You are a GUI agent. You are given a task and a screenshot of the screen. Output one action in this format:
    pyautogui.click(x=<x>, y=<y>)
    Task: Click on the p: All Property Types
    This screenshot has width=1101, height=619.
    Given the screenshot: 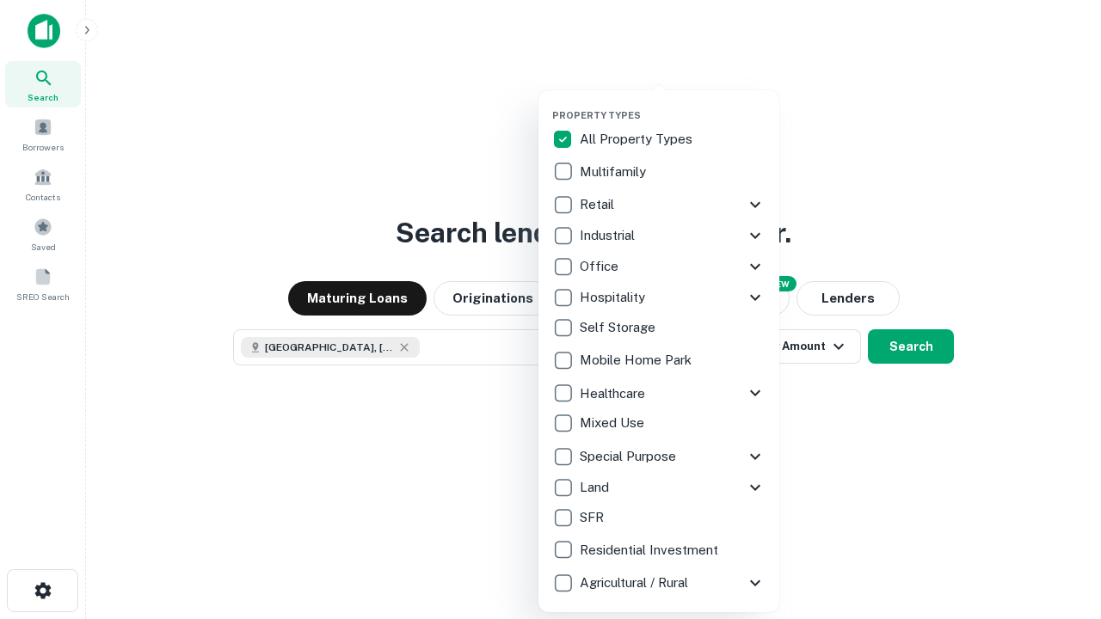 What is the action you would take?
    pyautogui.click(x=637, y=139)
    